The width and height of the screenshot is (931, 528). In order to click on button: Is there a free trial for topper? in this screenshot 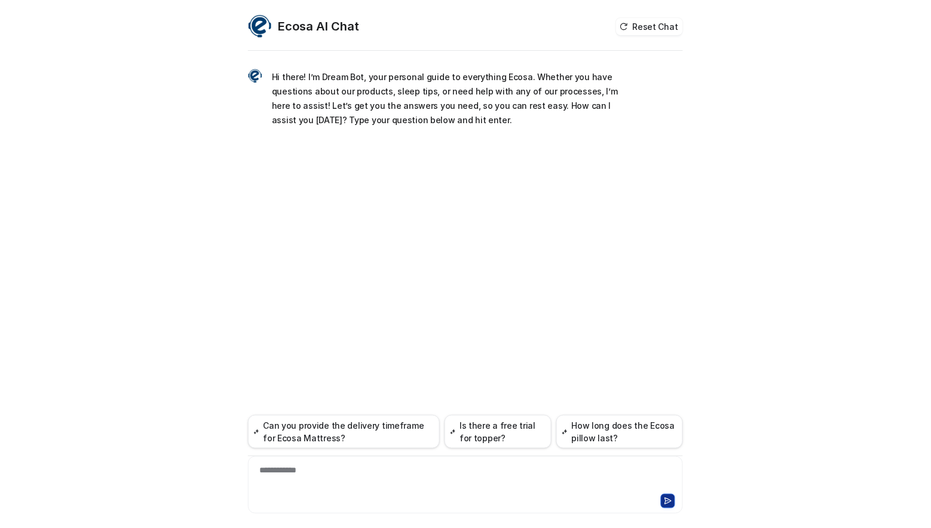, I will do `click(498, 431)`.